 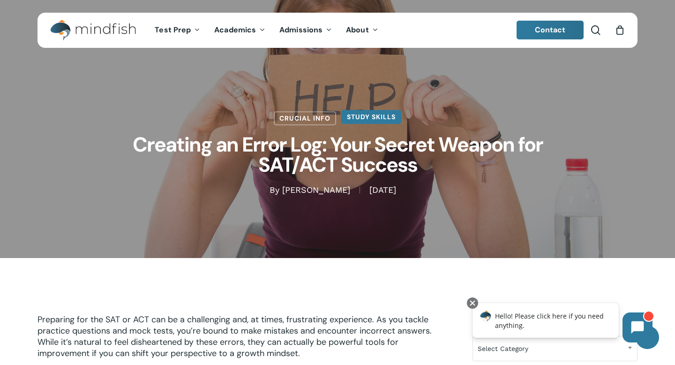 I want to click on a: Study Skills, so click(x=371, y=117).